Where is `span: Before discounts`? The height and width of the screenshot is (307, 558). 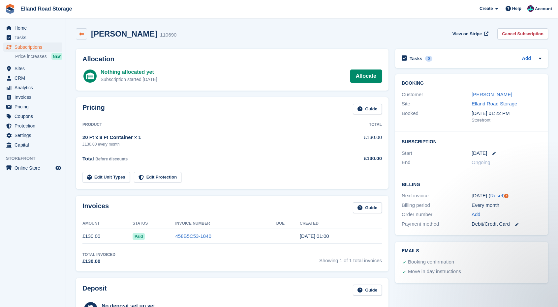
span: Before discounts is located at coordinates (111, 159).